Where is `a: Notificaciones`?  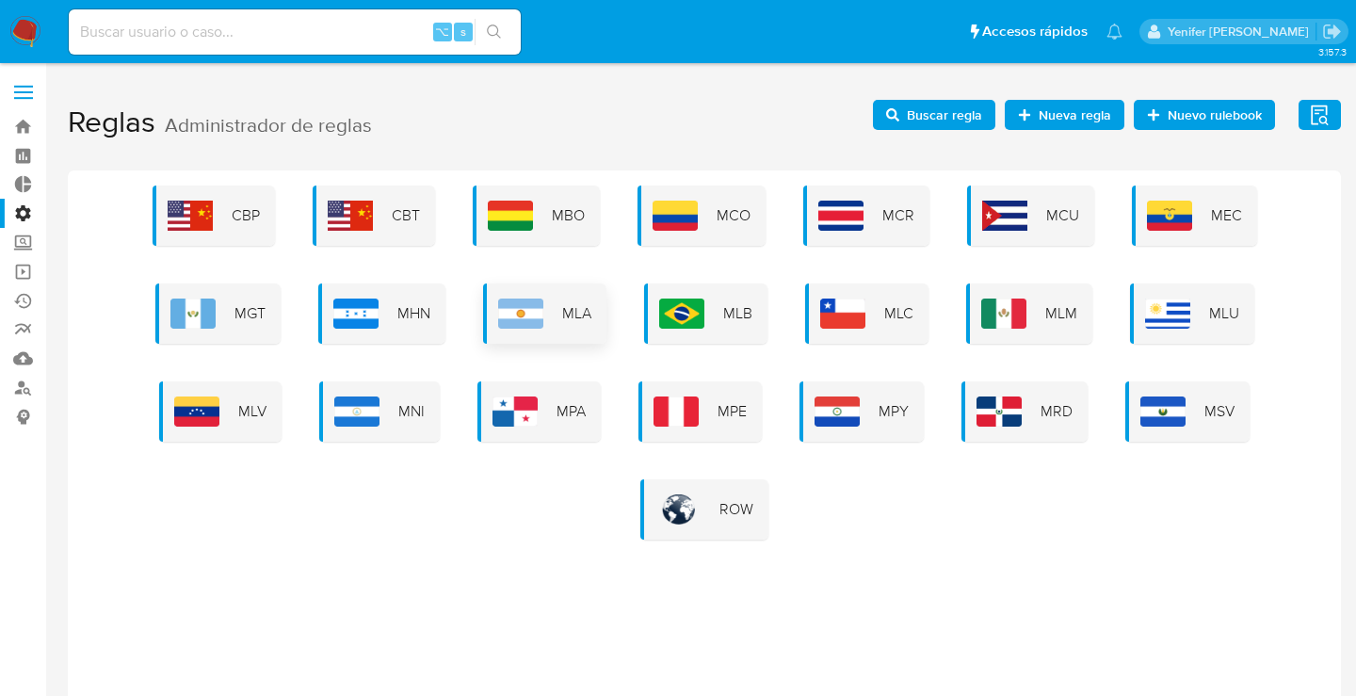
a: Notificaciones is located at coordinates (1114, 31).